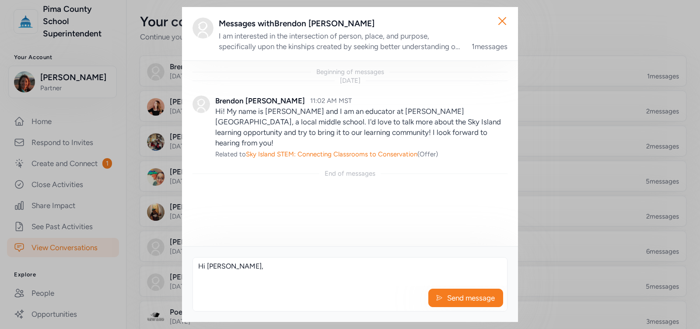  I want to click on div: Beginning of messages, so click(350, 72).